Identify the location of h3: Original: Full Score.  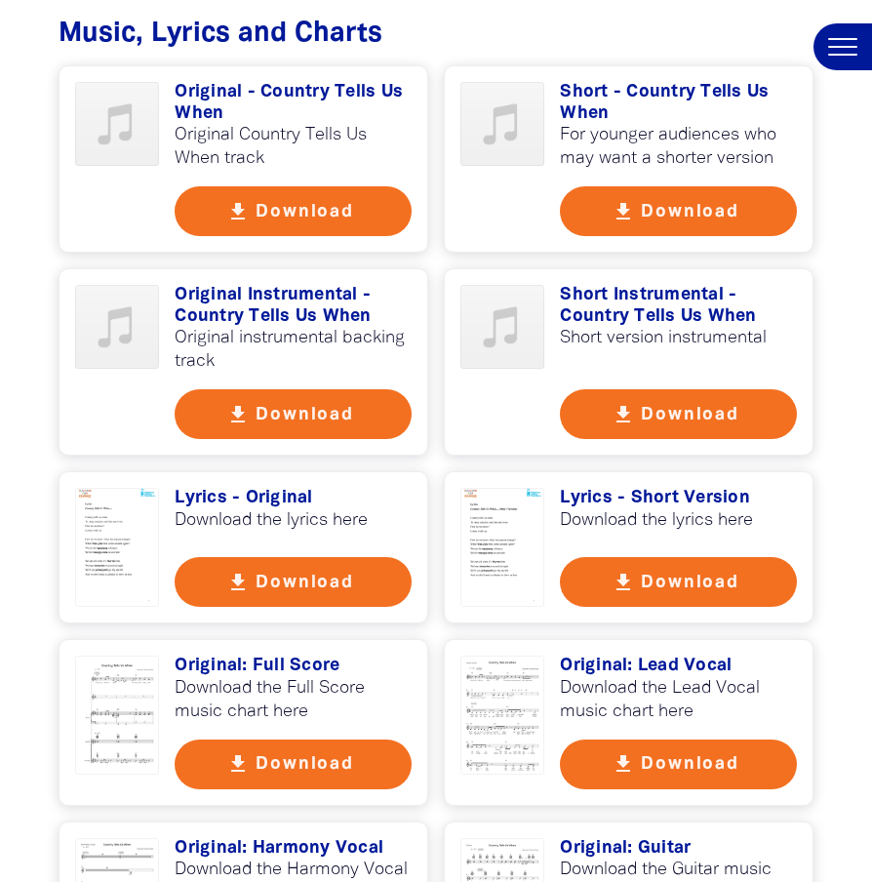
(293, 666).